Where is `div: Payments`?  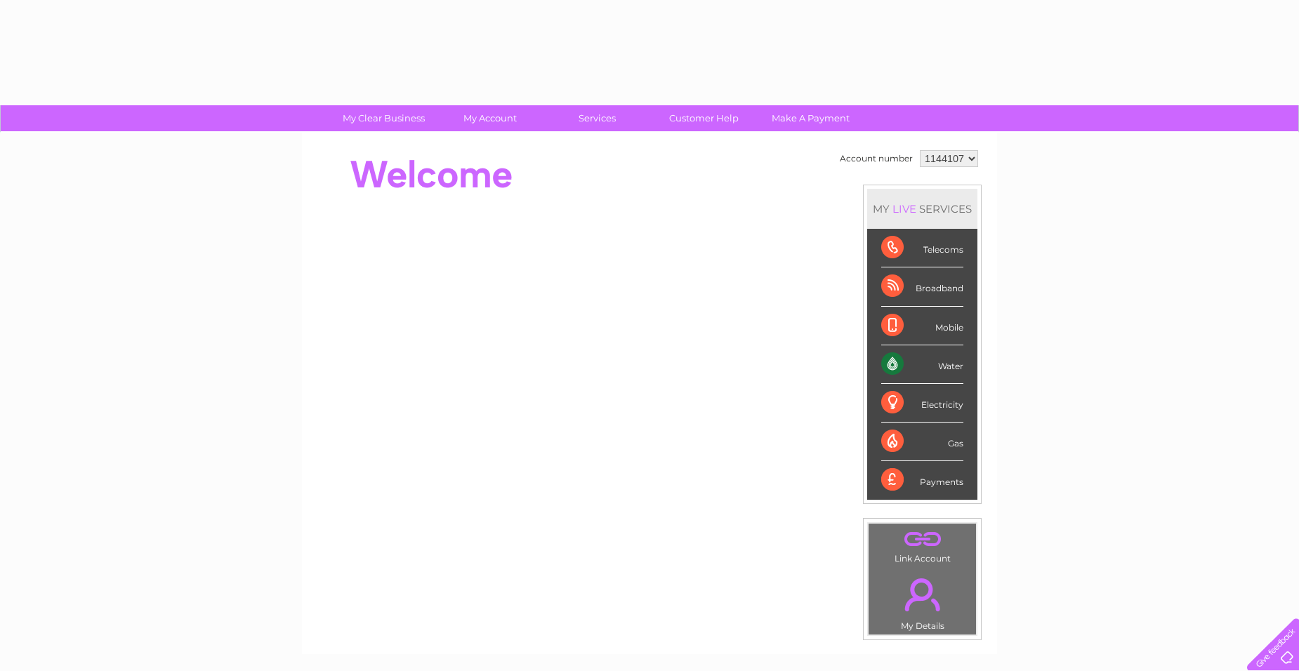 div: Payments is located at coordinates (922, 480).